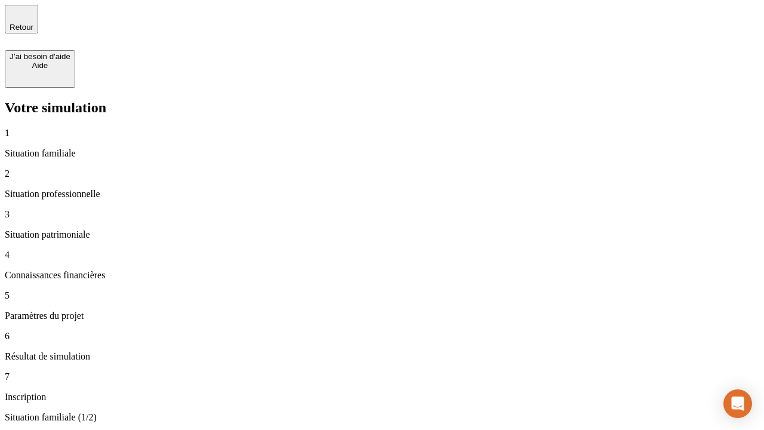 The width and height of the screenshot is (764, 430). Describe the element at coordinates (382, 174) in the screenshot. I see `p: 2` at that location.